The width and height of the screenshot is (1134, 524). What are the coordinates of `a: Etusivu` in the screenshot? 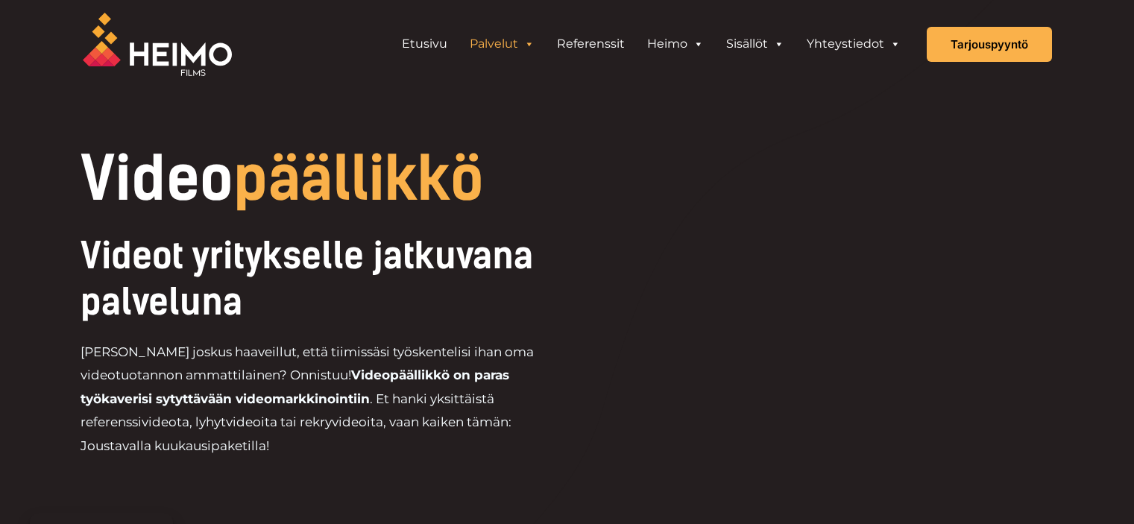 It's located at (424, 44).